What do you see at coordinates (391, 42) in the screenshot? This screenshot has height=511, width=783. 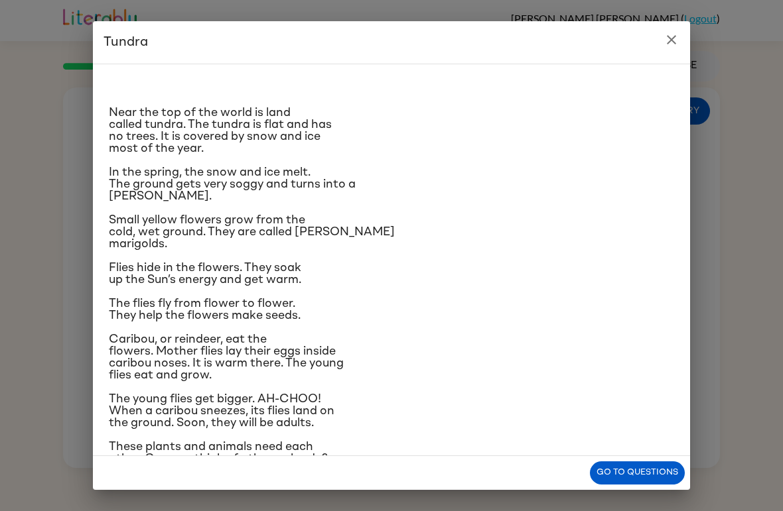 I see `h2: Tundra` at bounding box center [391, 42].